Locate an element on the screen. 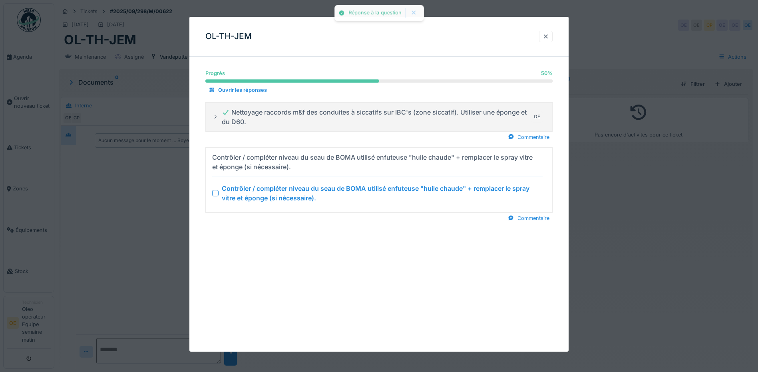 The width and height of the screenshot is (758, 372). summary: Nettoyage raccords m&f des conduites à siccatifs sur IBC's (zone siccatif). Utiliser une éponge e... is located at coordinates (379, 117).